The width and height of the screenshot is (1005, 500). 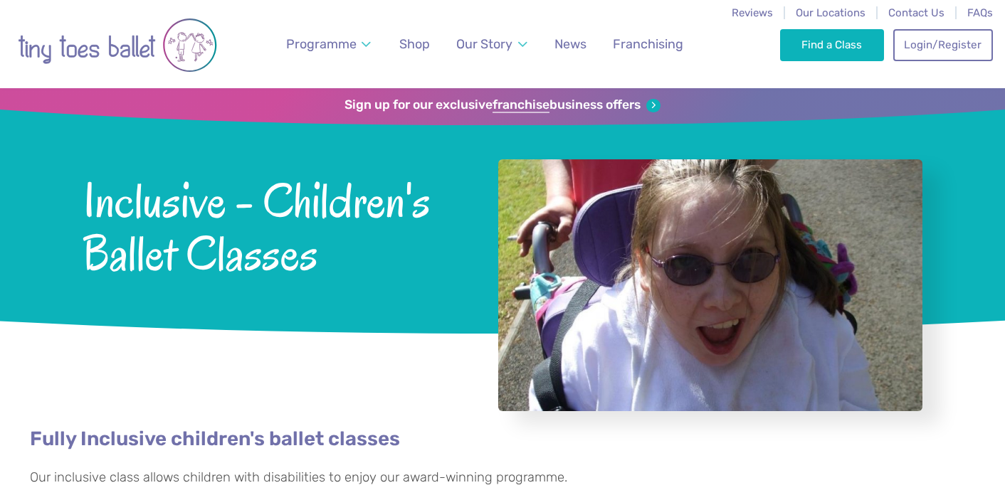 I want to click on span: Programme, so click(x=321, y=43).